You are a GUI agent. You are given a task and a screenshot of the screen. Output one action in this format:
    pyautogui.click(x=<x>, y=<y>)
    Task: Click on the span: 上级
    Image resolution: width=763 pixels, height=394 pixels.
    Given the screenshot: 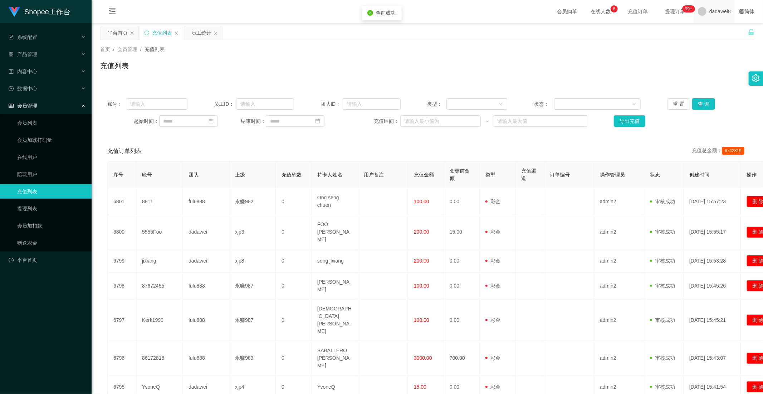 What is the action you would take?
    pyautogui.click(x=240, y=175)
    